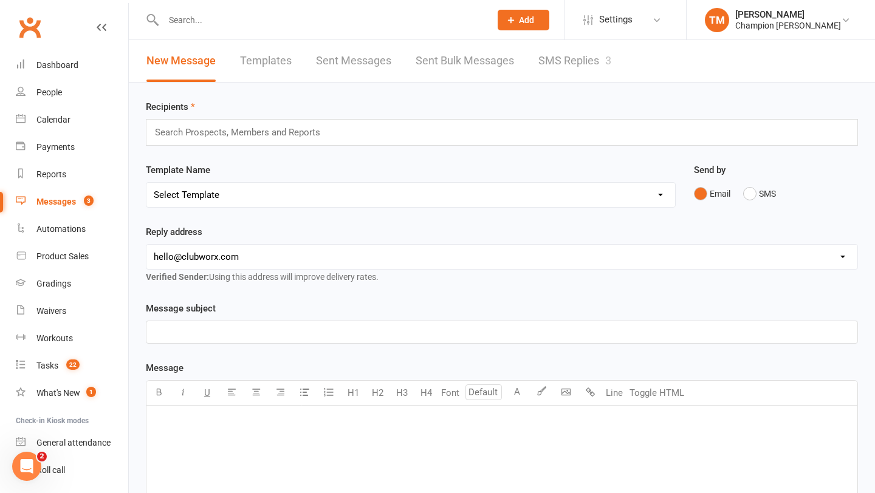 This screenshot has height=493, width=875. I want to click on strong: Verified Sender:, so click(177, 277).